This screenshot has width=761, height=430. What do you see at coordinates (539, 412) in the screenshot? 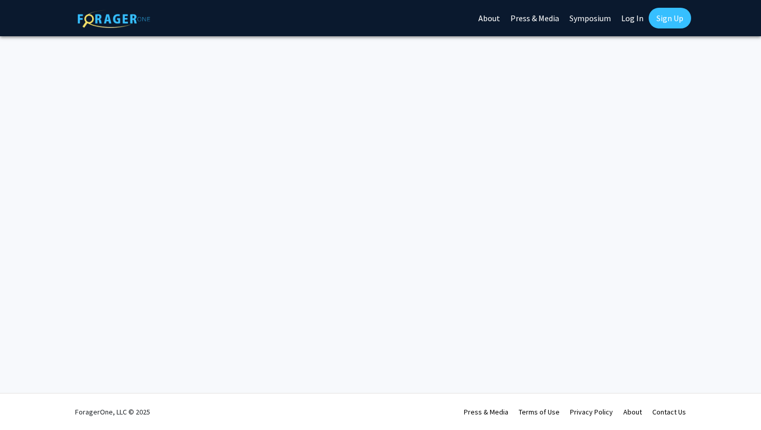
I see `a: Terms of Use` at bounding box center [539, 412].